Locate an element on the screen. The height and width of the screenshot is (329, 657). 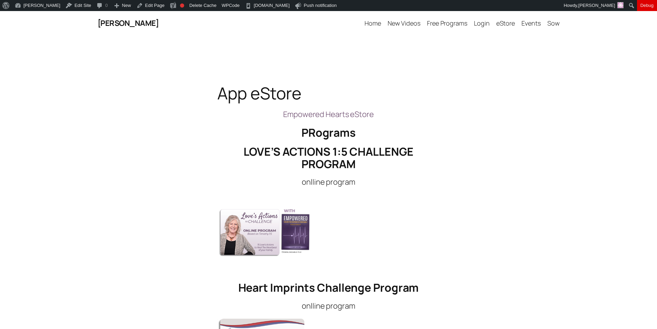
a: New Videos is located at coordinates (404, 23).